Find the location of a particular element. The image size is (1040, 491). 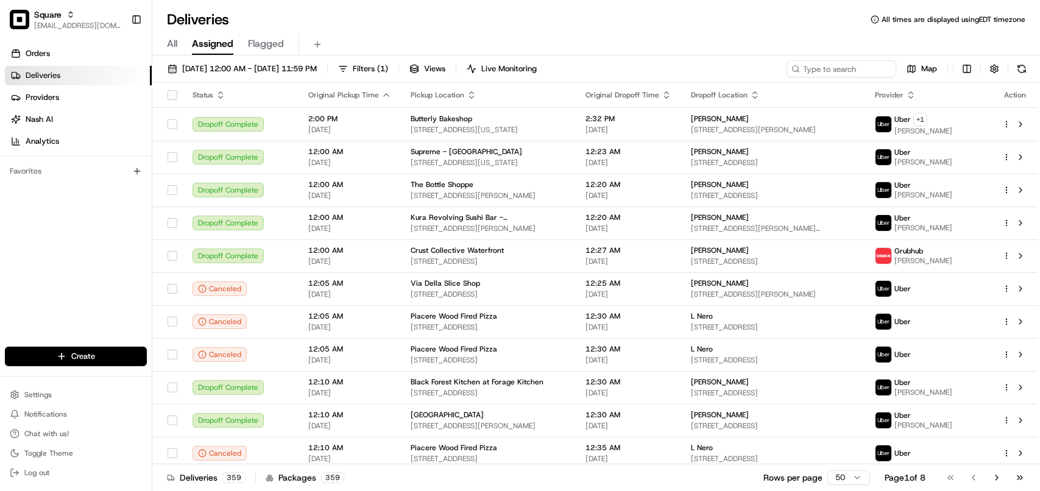

button: Toggle Theme is located at coordinates (76, 453).